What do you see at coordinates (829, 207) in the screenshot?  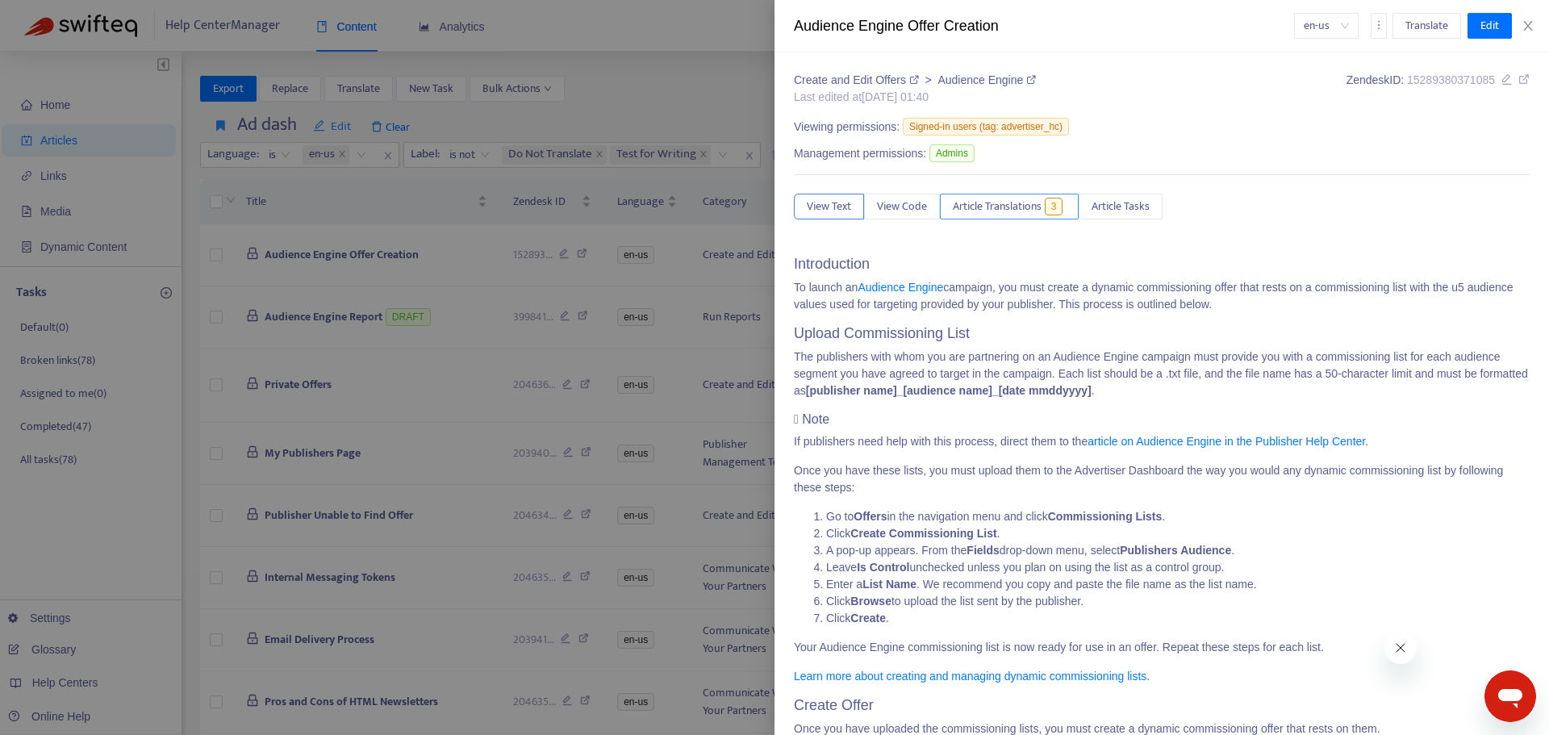 I see `span: View Text` at bounding box center [829, 207].